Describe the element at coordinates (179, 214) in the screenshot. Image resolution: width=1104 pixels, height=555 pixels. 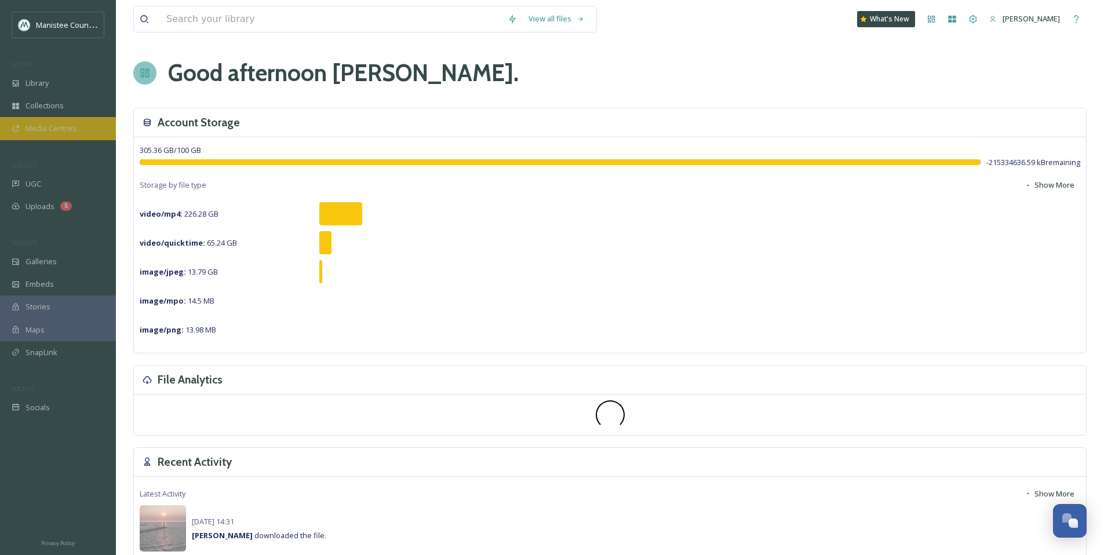
I see `span: 226.28 GB` at that location.